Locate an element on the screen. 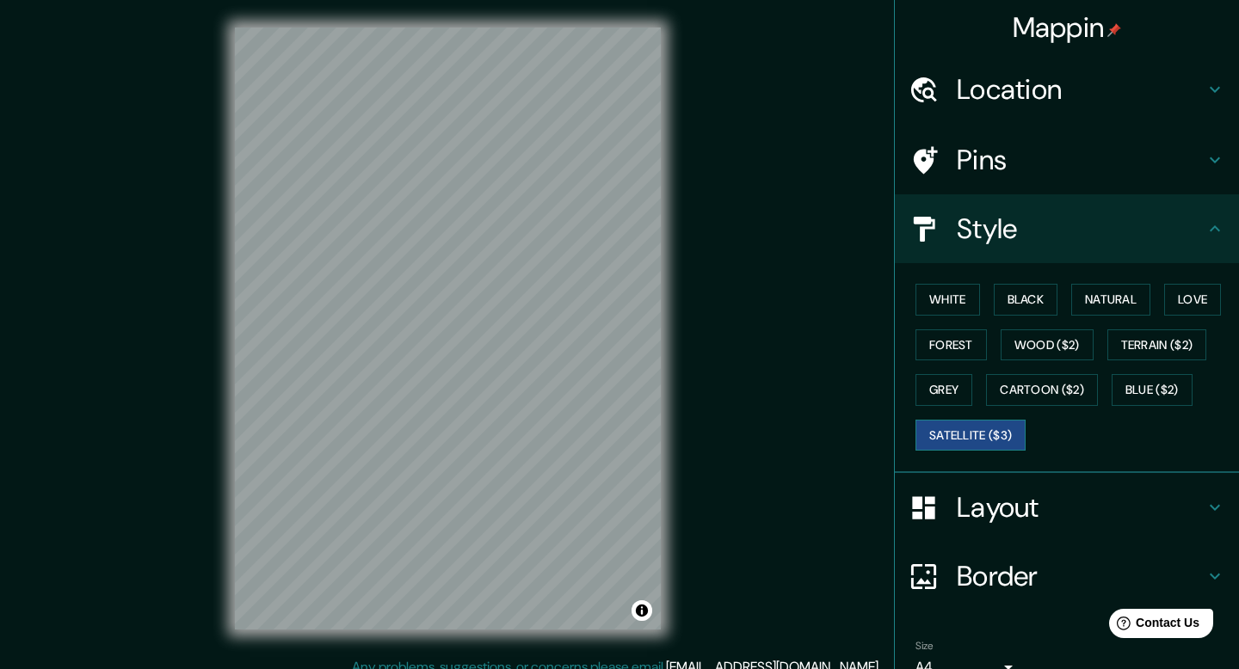  canvas: Map is located at coordinates (447, 329).